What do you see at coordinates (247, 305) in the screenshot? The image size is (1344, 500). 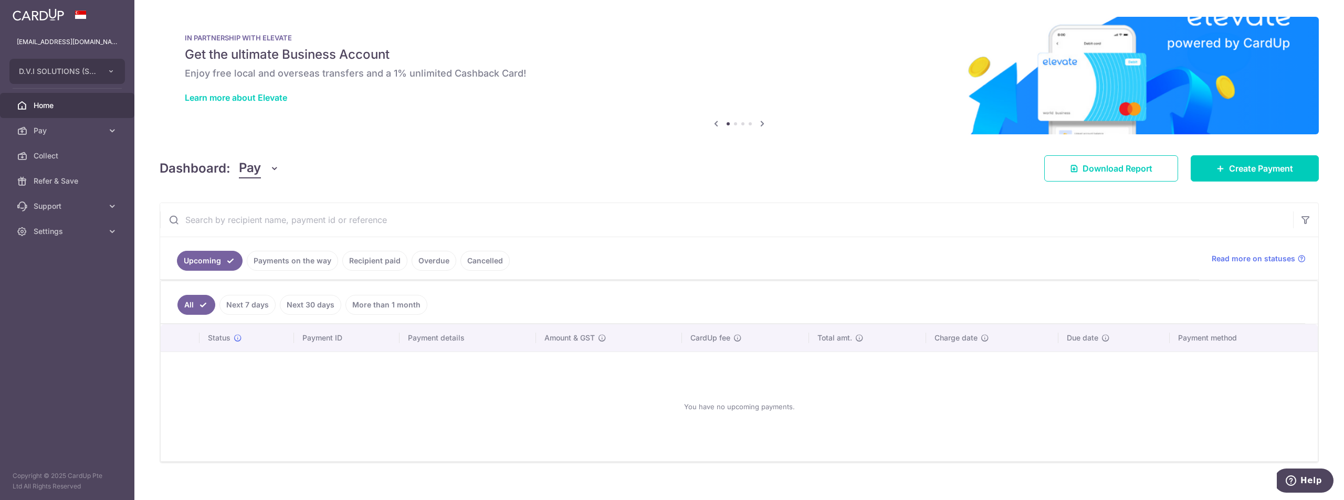 I see `a: Next 7 days` at bounding box center [247, 305].